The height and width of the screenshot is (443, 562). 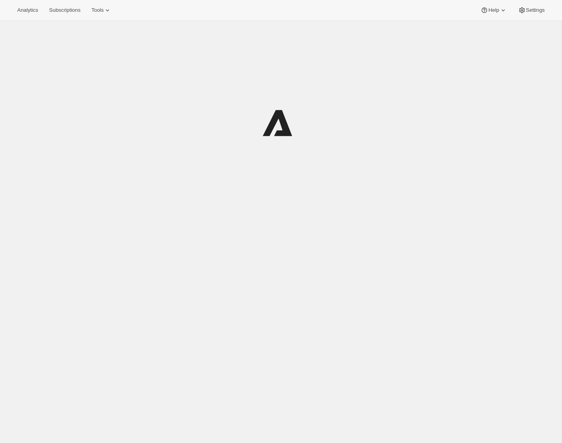 I want to click on span: Tools, so click(x=97, y=10).